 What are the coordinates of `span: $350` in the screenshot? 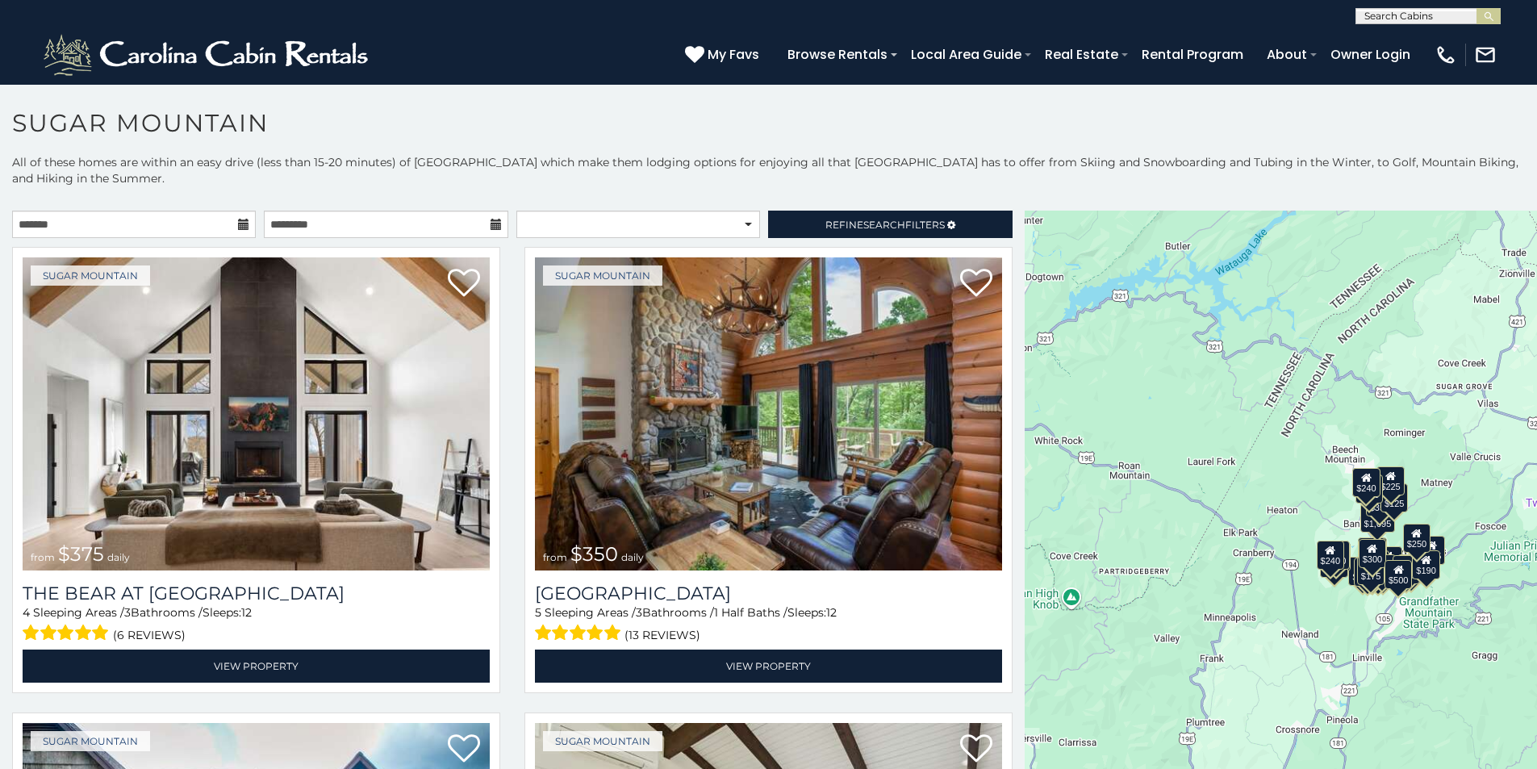 It's located at (594, 553).